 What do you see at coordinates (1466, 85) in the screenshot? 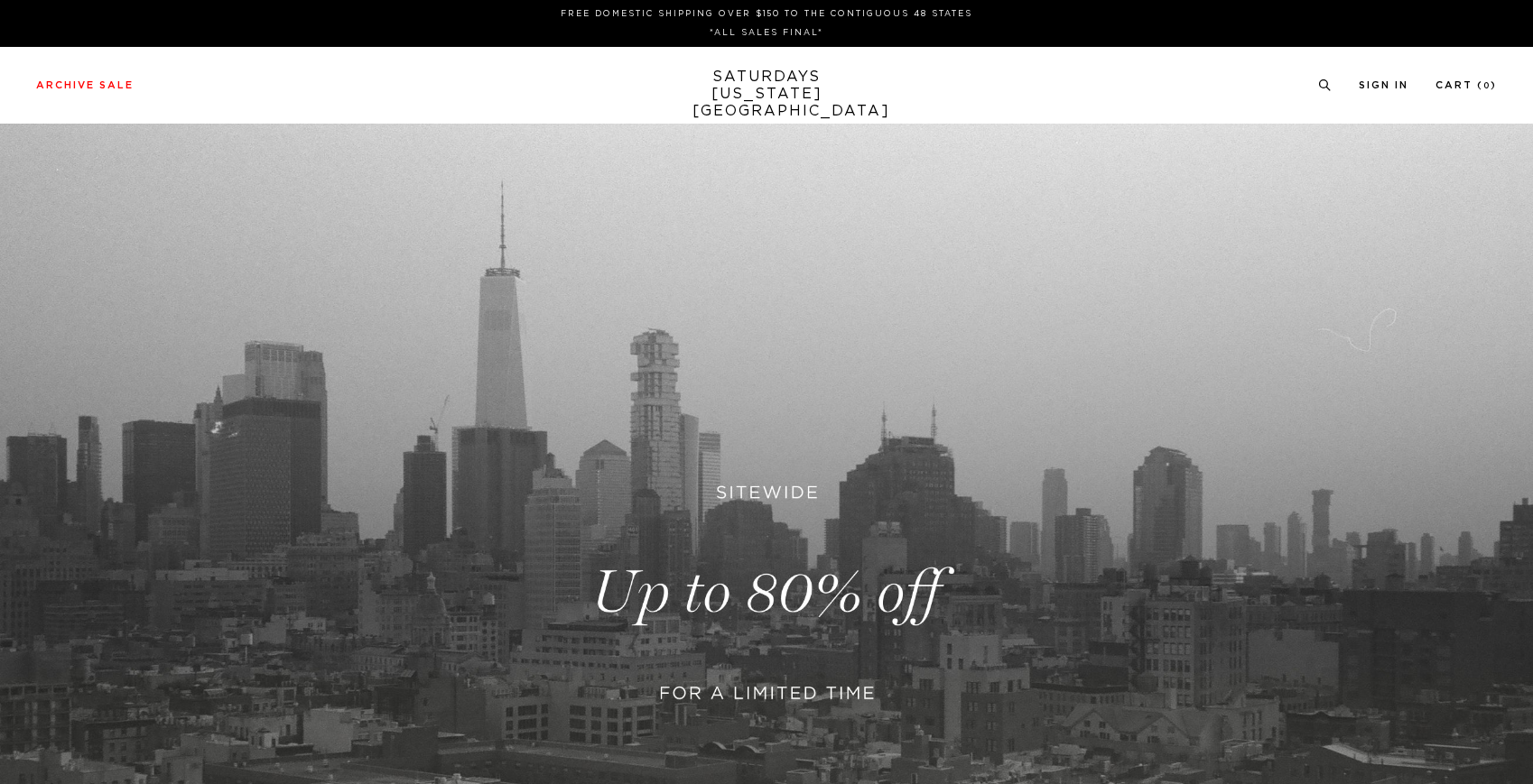
I see `a: Cart (0)` at bounding box center [1466, 85].